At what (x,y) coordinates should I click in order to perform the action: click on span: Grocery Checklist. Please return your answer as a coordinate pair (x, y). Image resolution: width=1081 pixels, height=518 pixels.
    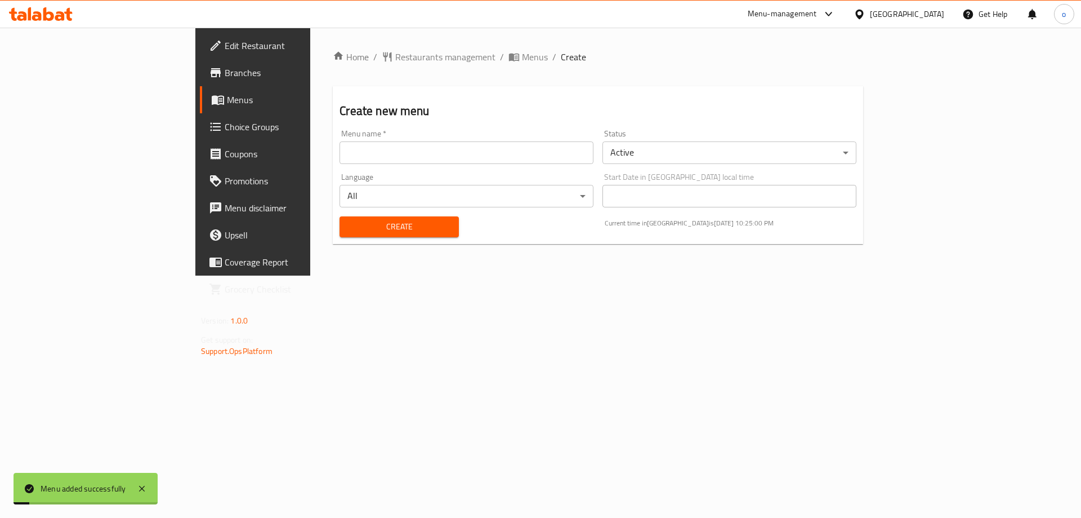
    Looking at the image, I should click on (296, 289).